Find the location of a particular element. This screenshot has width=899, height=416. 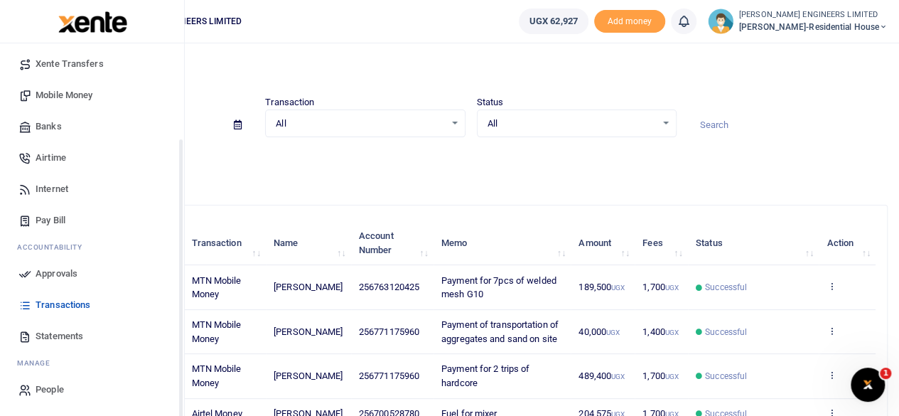

span: Internet is located at coordinates (52, 189).